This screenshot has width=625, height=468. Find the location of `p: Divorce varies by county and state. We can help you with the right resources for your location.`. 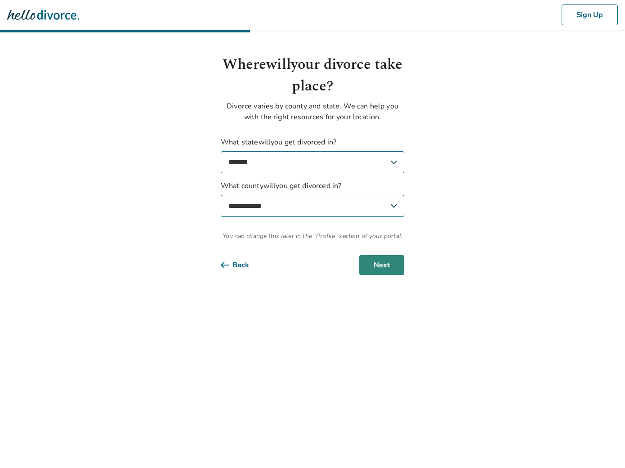

p: Divorce varies by county and state. We can help you with the right resources for your location. is located at coordinates (313, 112).